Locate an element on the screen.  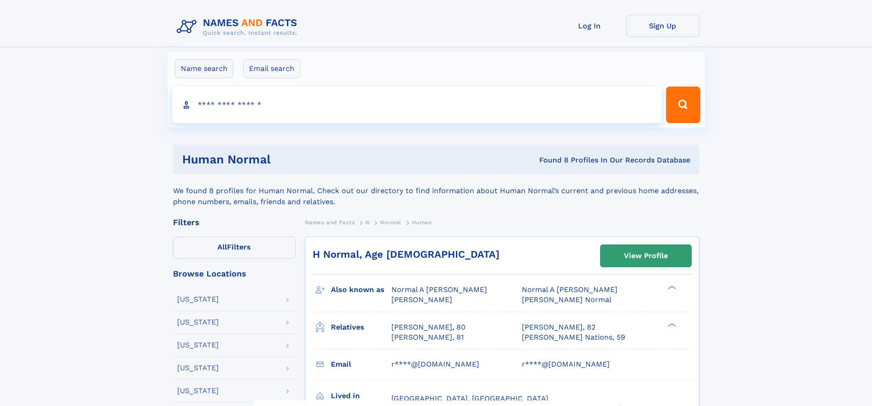
span: All is located at coordinates (222, 247).